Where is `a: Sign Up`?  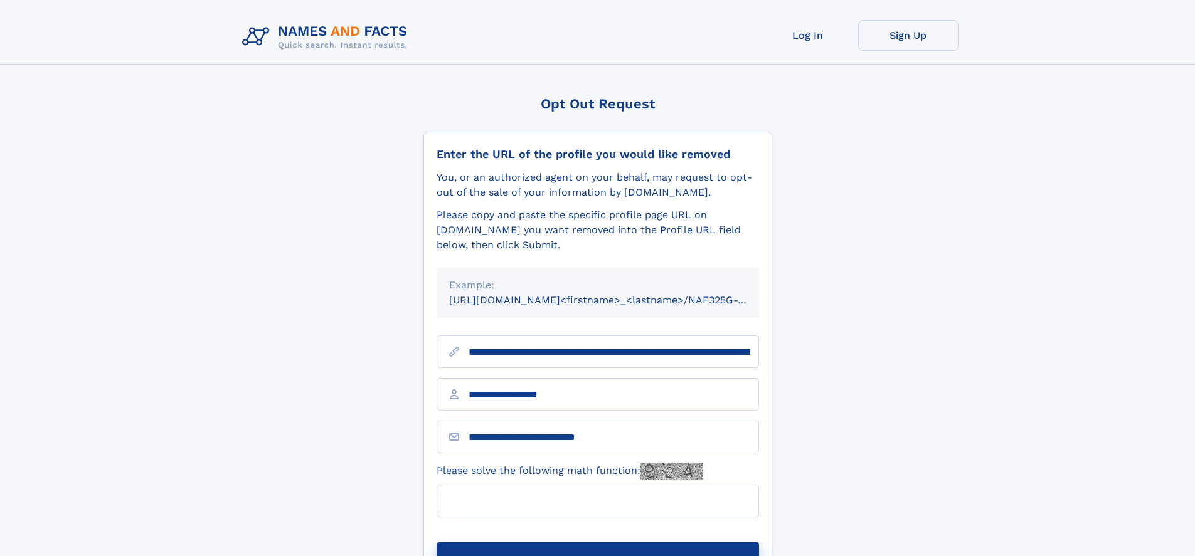 a: Sign Up is located at coordinates (908, 35).